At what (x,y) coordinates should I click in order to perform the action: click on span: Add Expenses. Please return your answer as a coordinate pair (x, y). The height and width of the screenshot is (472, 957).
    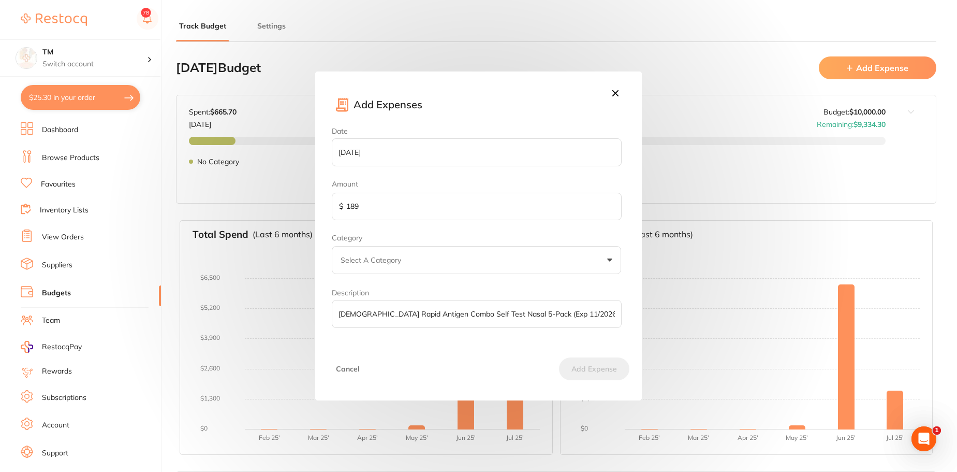
    Looking at the image, I should click on (388, 106).